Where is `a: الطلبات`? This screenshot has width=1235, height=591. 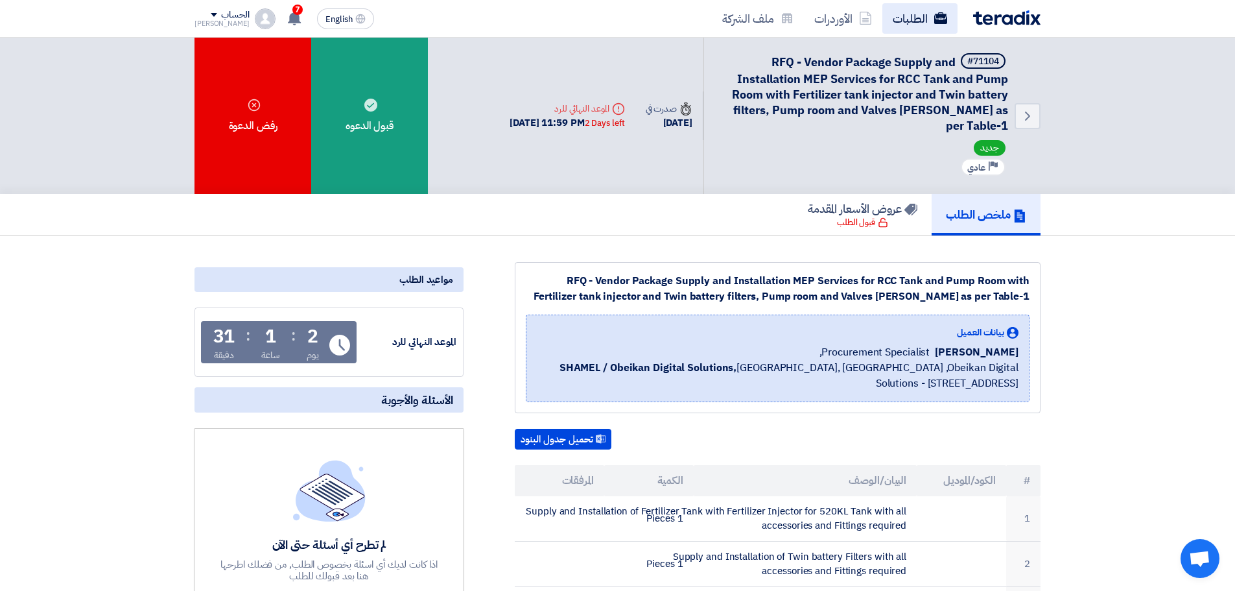
a: الطلبات is located at coordinates (920, 18).